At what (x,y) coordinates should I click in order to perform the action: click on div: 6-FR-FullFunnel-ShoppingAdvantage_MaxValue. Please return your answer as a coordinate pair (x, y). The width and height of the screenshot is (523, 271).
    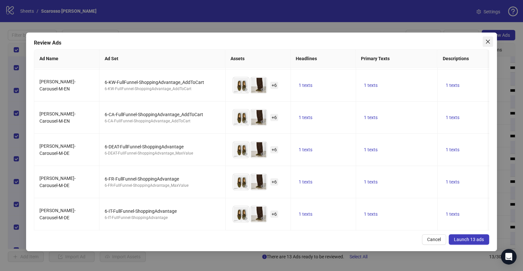
    Looking at the image, I should click on (162, 186).